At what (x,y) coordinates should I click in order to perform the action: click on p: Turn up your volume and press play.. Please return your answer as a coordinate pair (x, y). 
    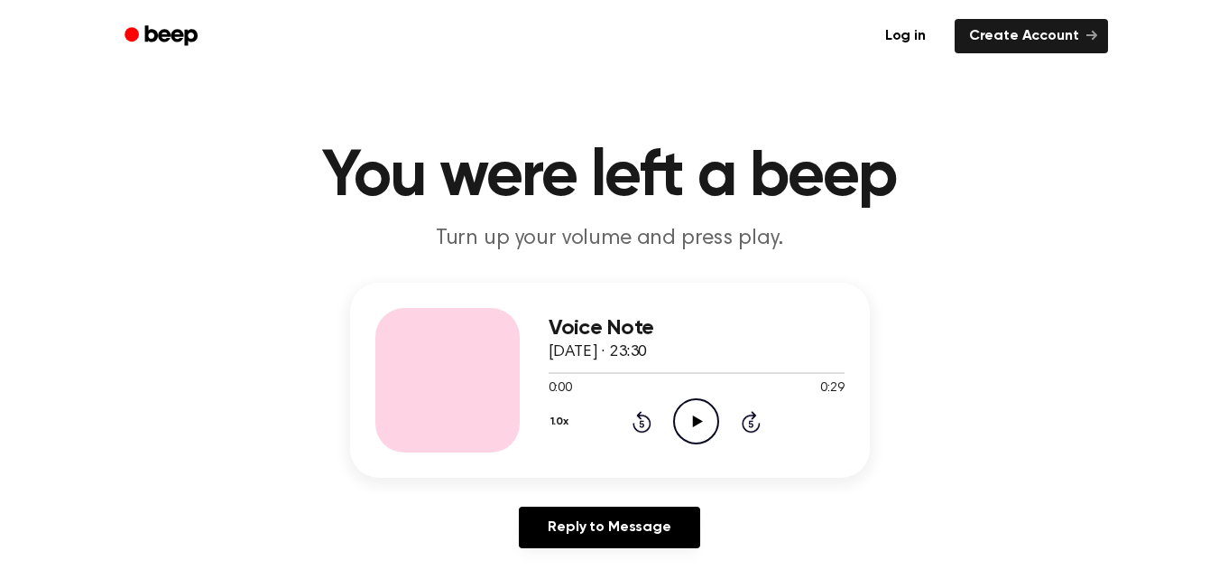
    Looking at the image, I should click on (610, 238).